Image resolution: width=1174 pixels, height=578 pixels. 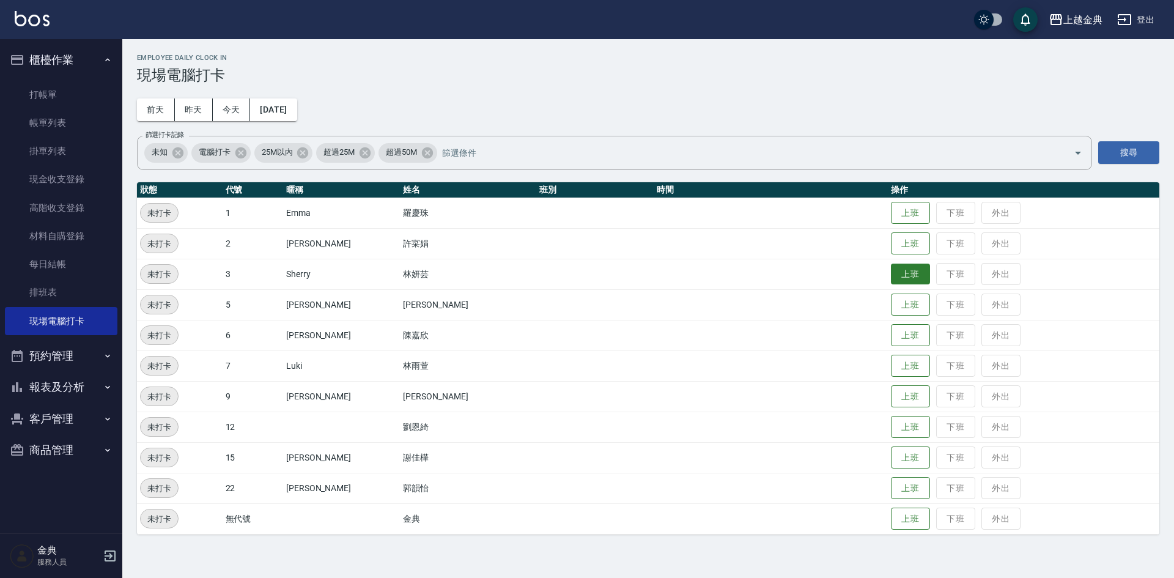 I want to click on td: 12, so click(x=253, y=427).